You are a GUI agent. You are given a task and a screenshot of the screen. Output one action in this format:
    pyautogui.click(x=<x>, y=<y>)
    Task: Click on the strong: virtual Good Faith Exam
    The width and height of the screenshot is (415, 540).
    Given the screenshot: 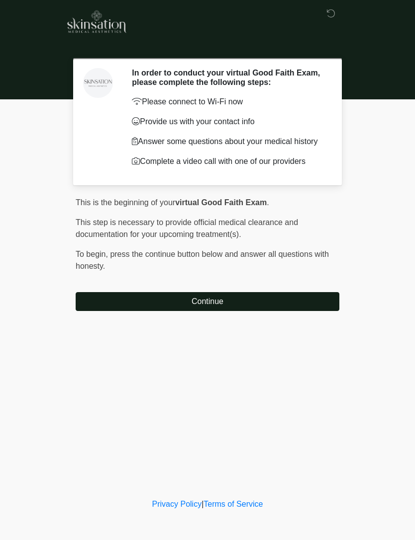 What is the action you would take?
    pyautogui.click(x=221, y=202)
    